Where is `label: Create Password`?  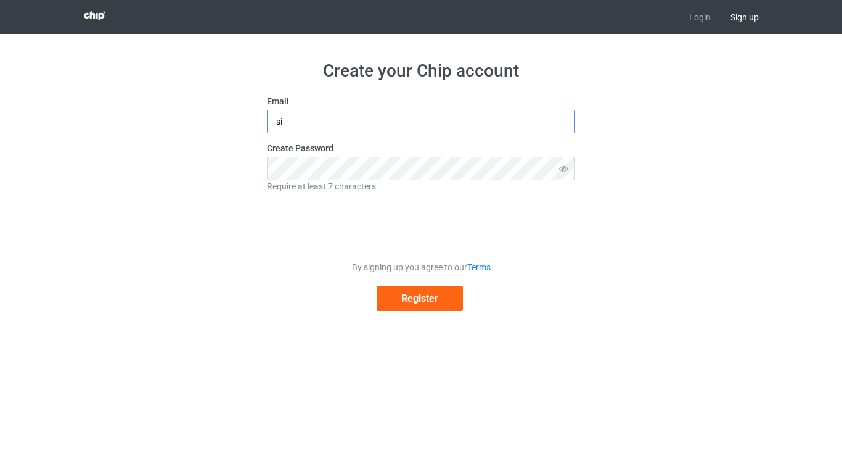
label: Create Password is located at coordinates (421, 148).